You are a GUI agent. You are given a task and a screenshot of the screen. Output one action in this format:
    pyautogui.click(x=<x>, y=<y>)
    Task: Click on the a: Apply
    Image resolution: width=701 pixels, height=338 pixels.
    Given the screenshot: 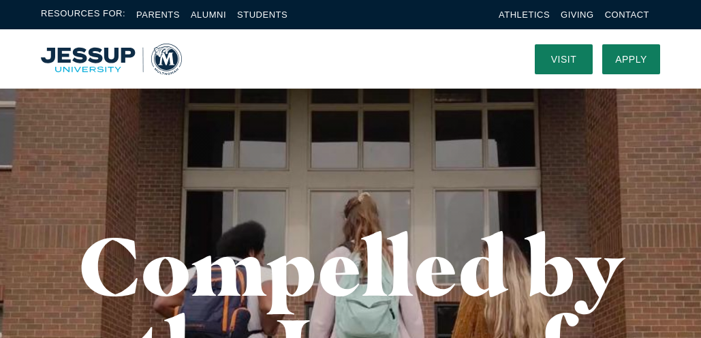 What is the action you would take?
    pyautogui.click(x=631, y=59)
    